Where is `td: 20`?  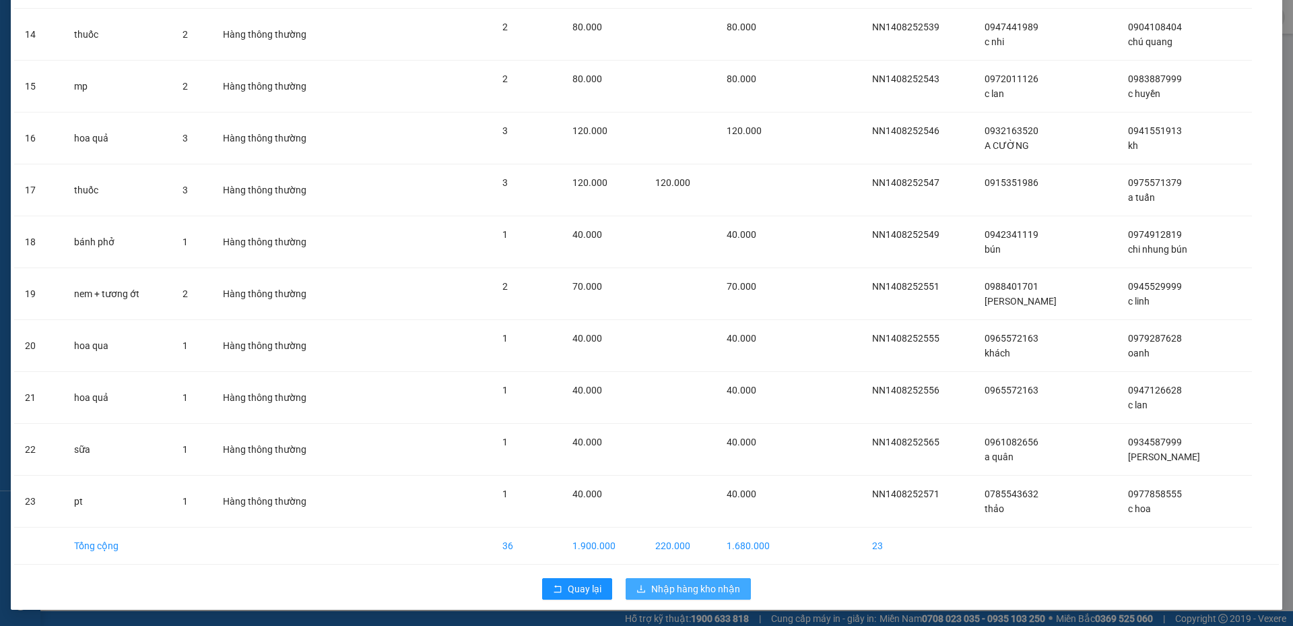
td: 20 is located at coordinates (38, 345).